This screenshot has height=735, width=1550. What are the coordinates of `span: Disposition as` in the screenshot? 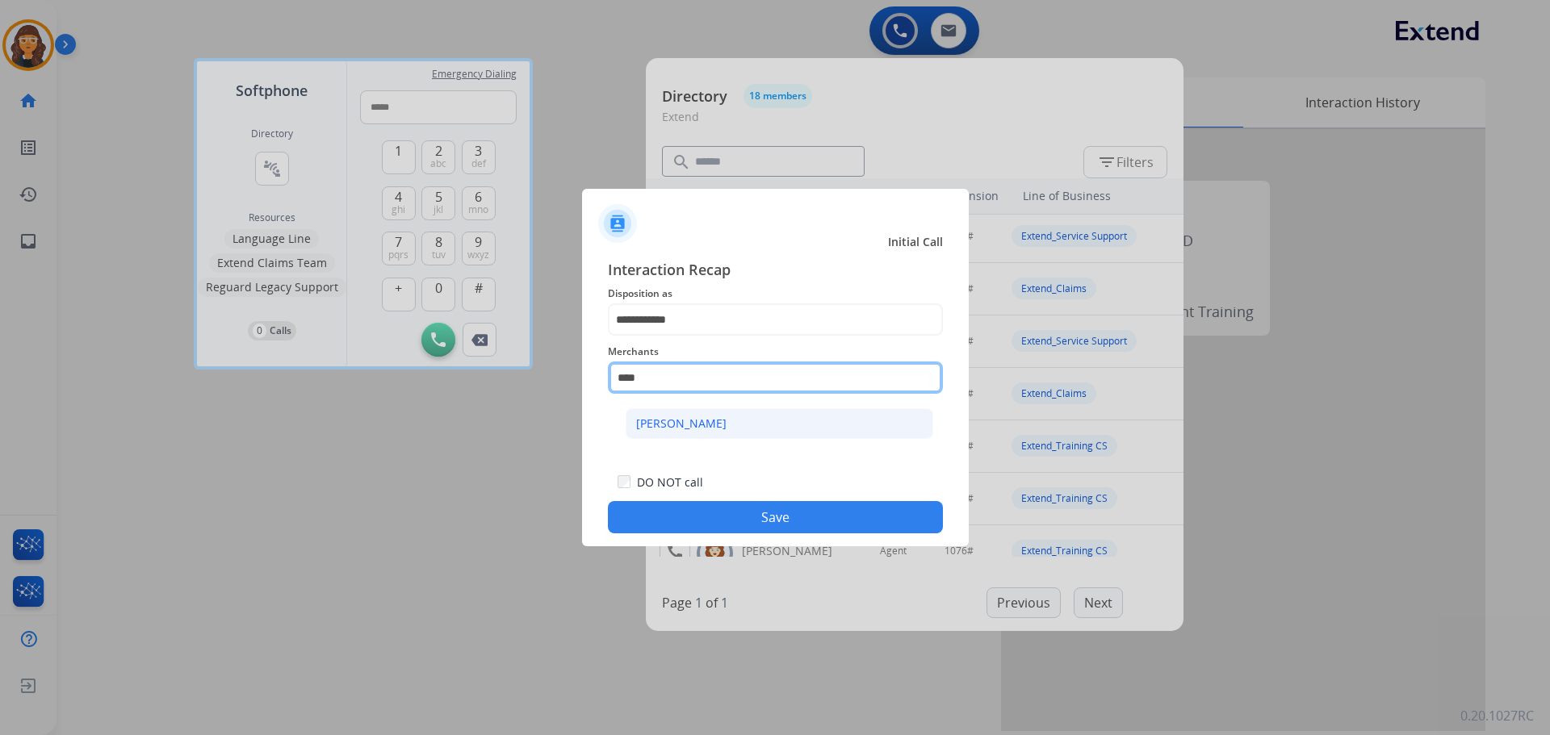 It's located at (775, 294).